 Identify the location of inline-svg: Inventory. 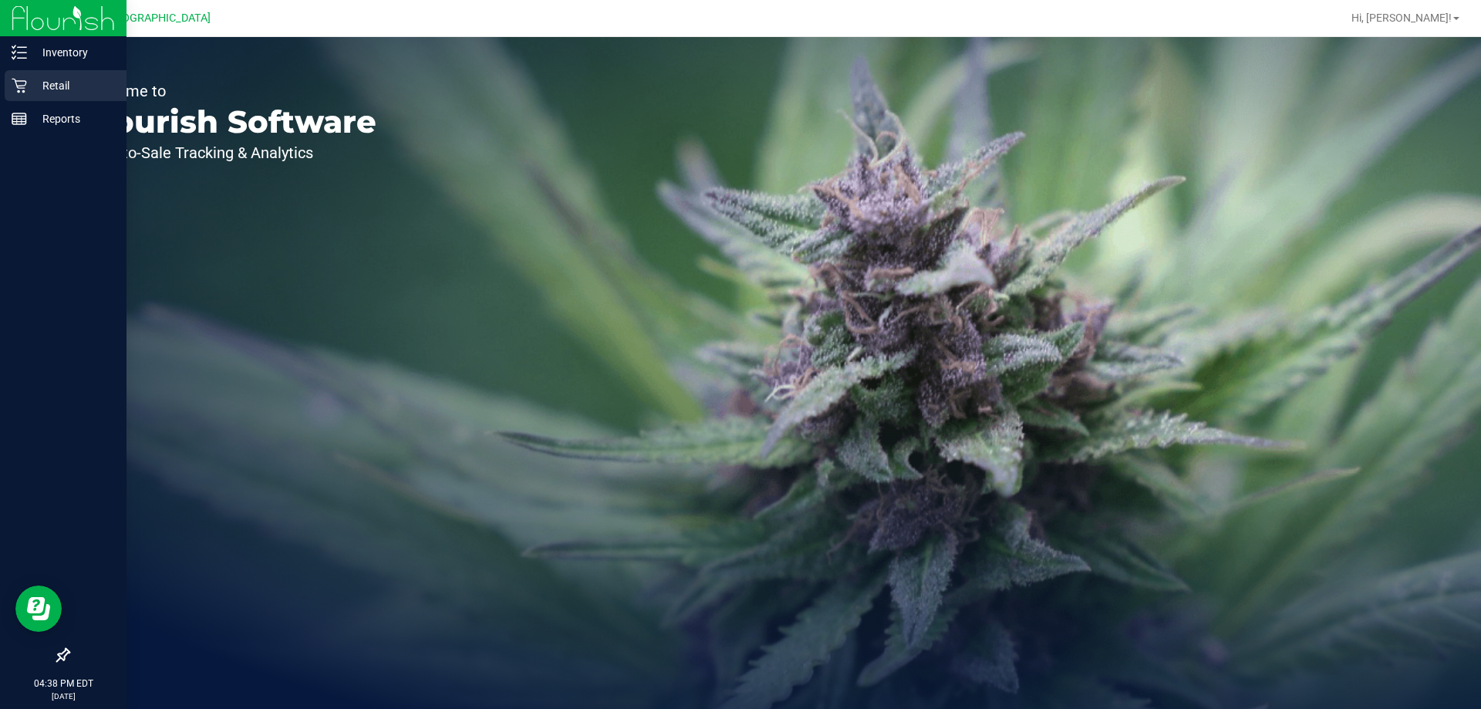
(19, 52).